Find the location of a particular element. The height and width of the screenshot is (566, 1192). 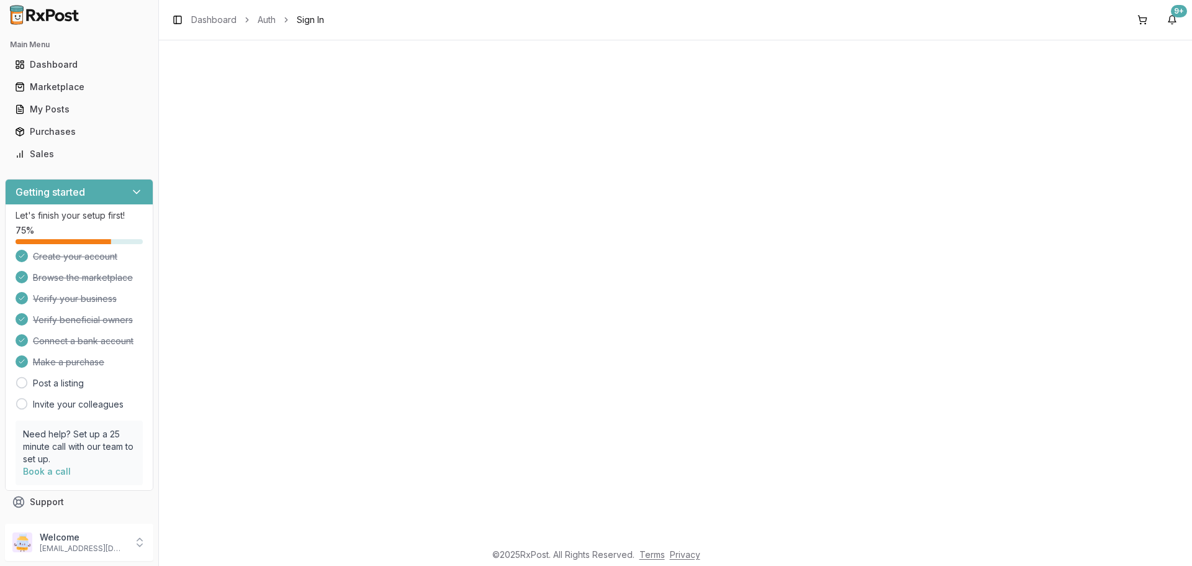

span: Connect a bank account is located at coordinates (83, 341).